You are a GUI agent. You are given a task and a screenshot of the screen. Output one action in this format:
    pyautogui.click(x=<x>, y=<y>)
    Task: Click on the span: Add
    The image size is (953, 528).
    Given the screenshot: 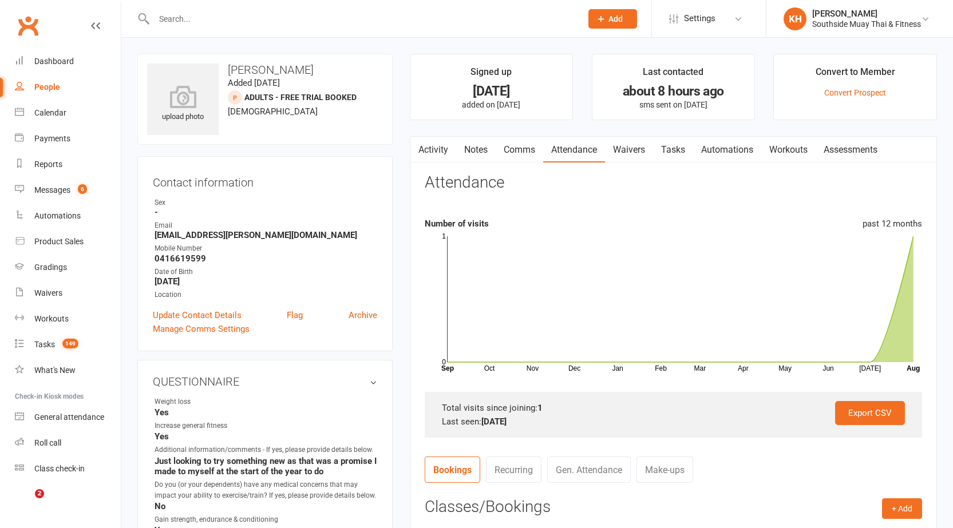 What is the action you would take?
    pyautogui.click(x=615, y=19)
    